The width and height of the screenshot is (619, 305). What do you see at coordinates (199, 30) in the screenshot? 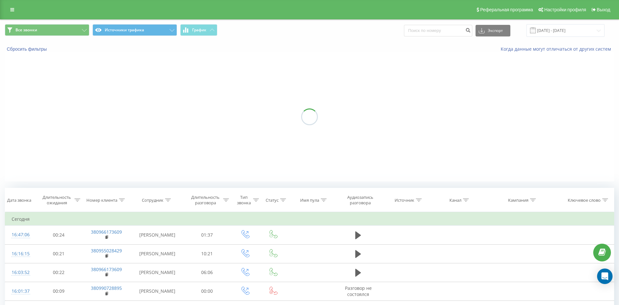
I see `span: График` at bounding box center [199, 30].